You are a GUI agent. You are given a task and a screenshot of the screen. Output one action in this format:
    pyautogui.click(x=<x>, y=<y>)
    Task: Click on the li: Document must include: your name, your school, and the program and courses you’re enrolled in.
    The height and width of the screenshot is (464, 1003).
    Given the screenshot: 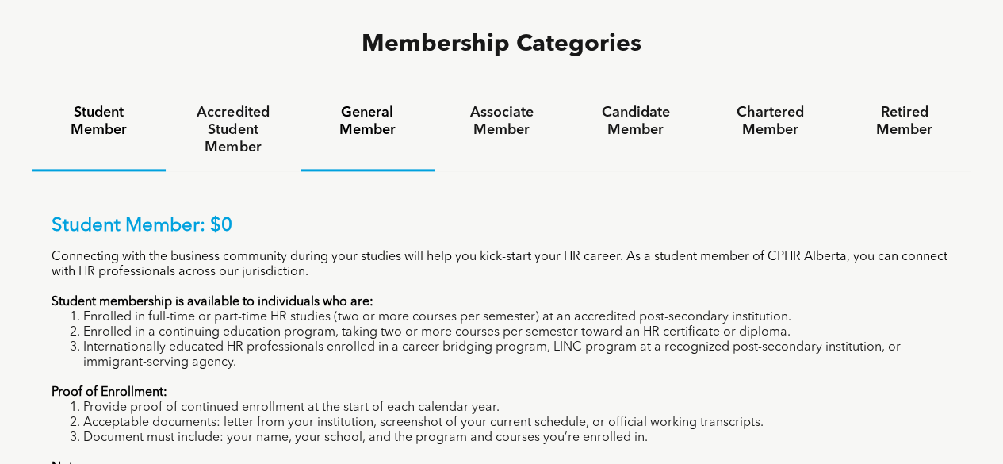 What is the action you would take?
    pyautogui.click(x=517, y=438)
    